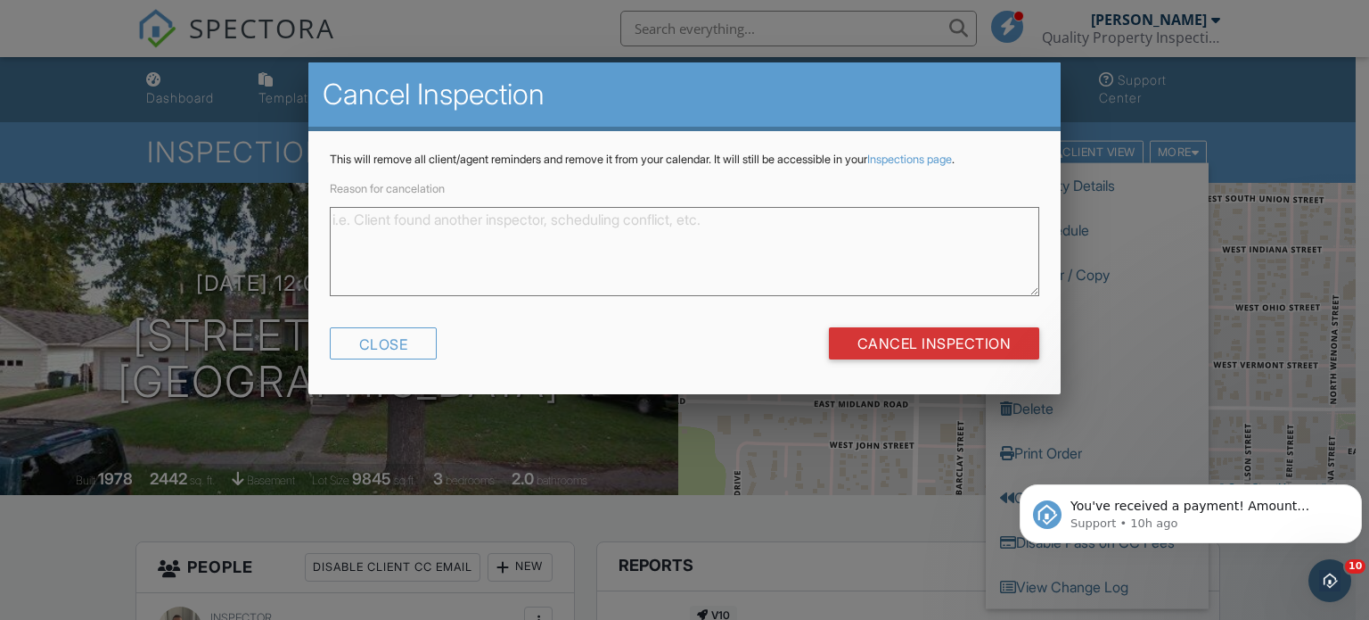  I want to click on span: 10, so click(1355, 566).